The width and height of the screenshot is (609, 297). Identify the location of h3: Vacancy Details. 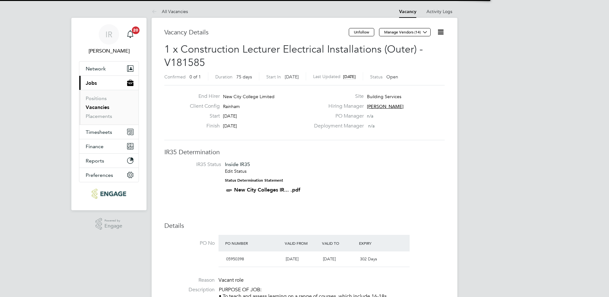
(256, 32).